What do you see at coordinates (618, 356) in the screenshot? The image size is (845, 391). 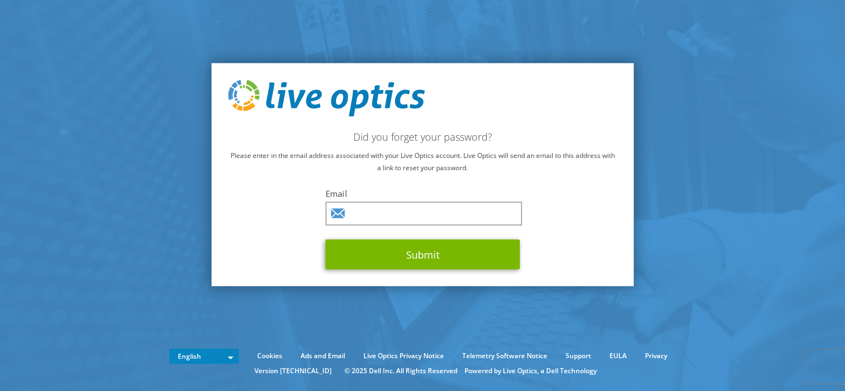 I see `a: EULA` at bounding box center [618, 356].